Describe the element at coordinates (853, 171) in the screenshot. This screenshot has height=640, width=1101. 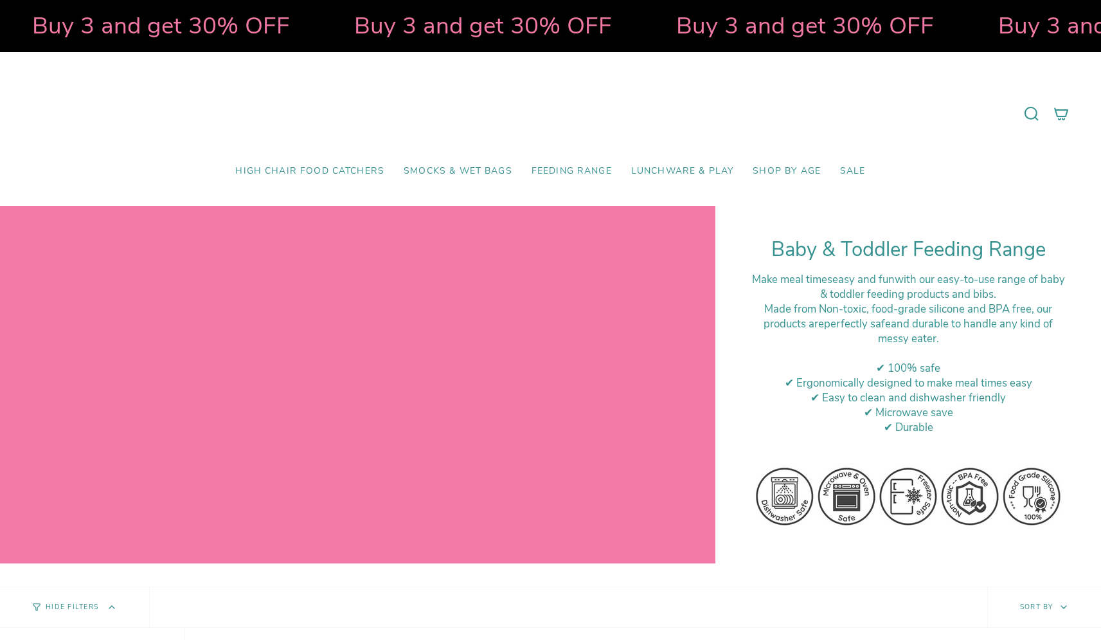
I see `a: SALE` at that location.